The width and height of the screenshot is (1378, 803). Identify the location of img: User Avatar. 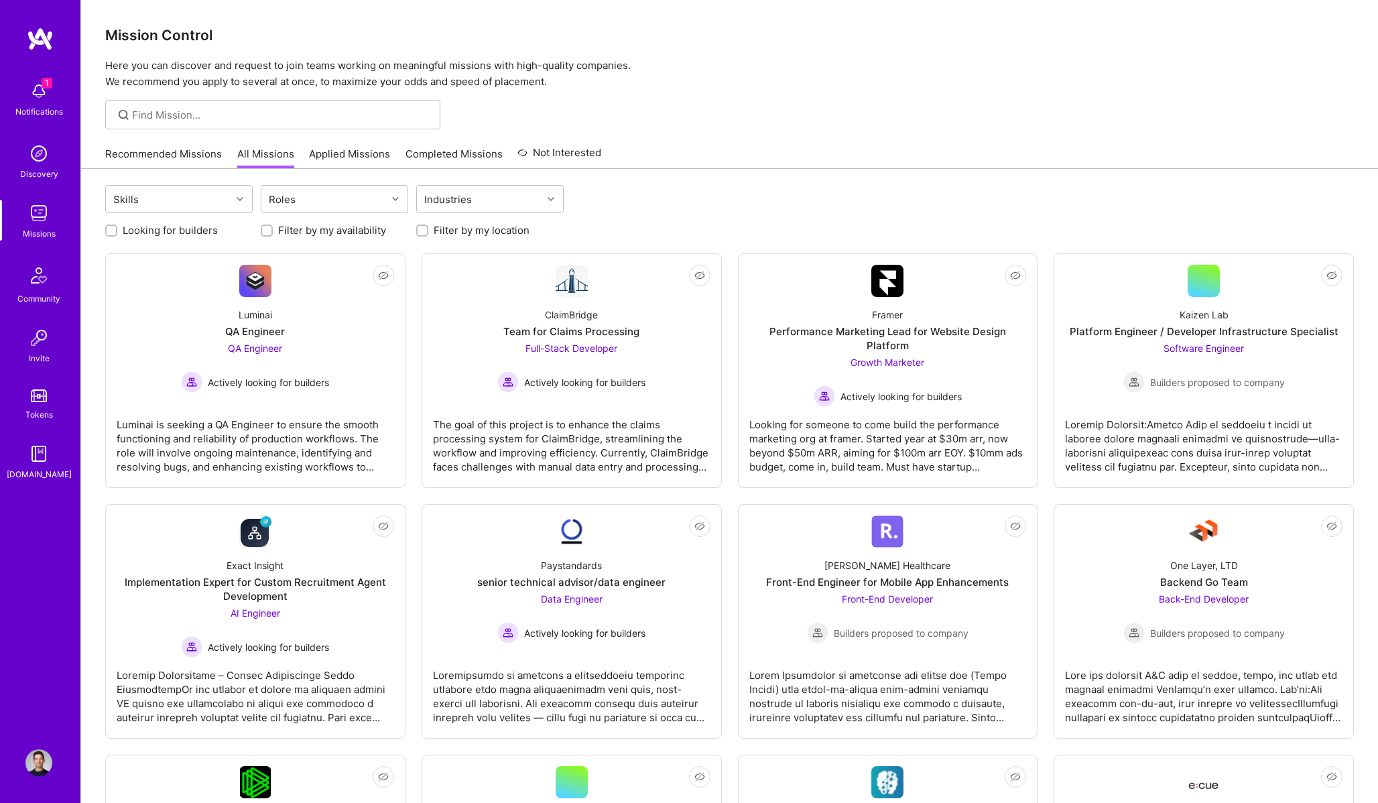
(39, 763).